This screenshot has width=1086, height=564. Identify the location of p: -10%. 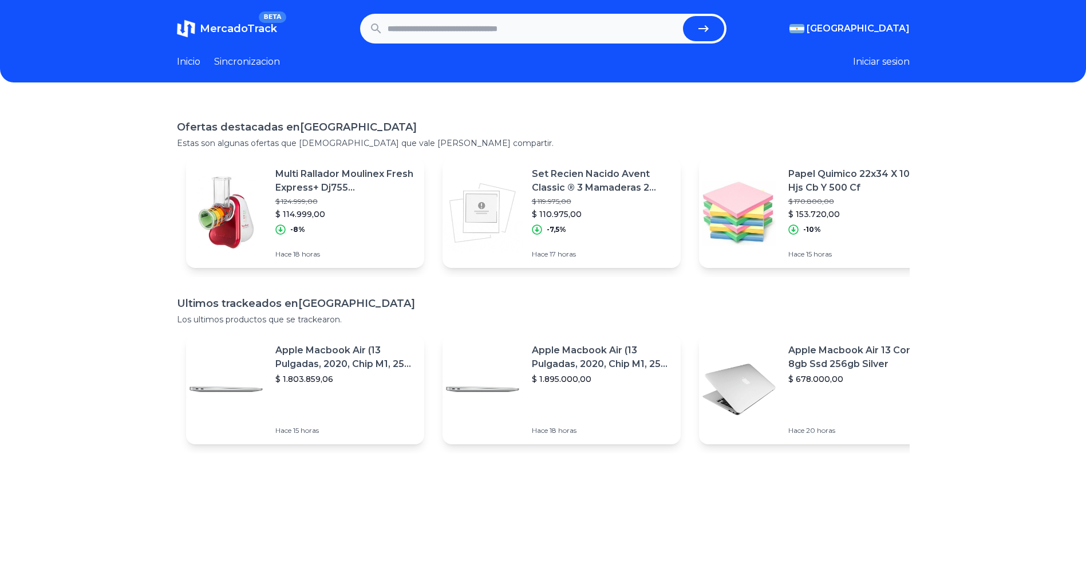
(812, 229).